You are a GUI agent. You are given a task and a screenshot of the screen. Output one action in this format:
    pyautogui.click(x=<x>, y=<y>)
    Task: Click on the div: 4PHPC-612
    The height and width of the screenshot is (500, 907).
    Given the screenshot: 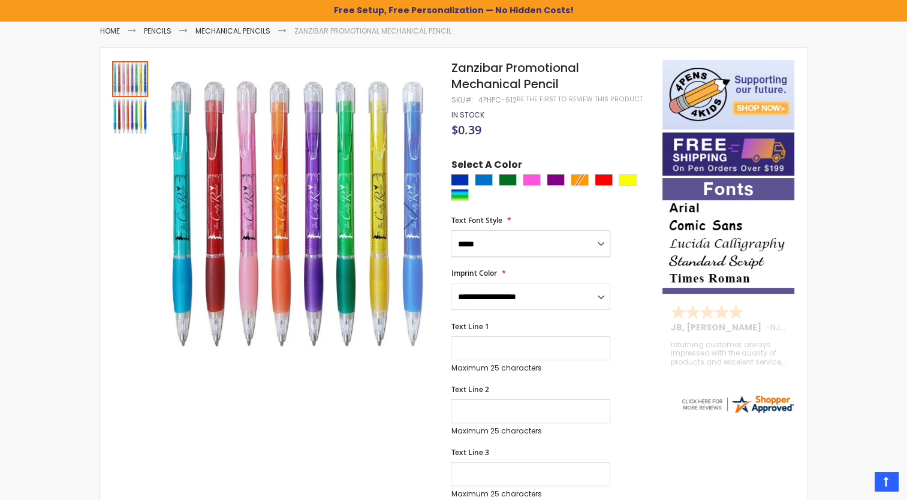 What is the action you would take?
    pyautogui.click(x=497, y=100)
    